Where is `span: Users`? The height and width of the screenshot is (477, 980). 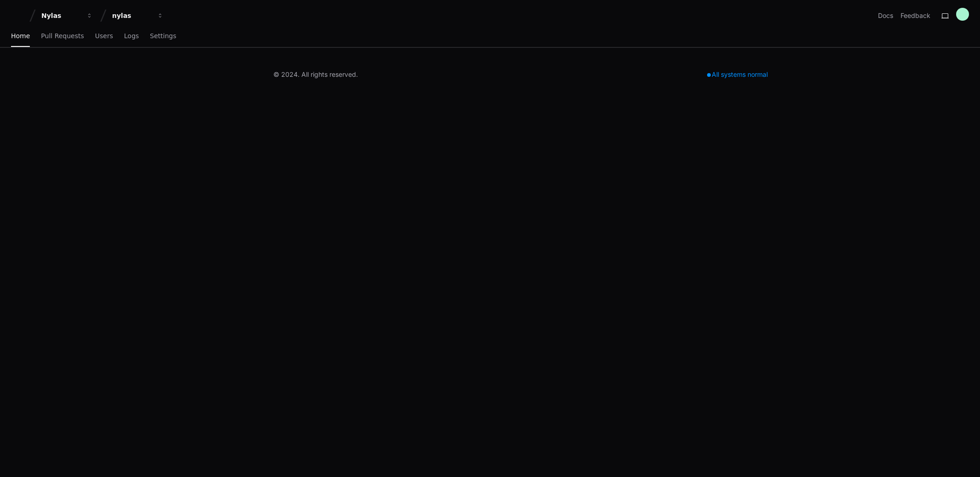 span: Users is located at coordinates (104, 36).